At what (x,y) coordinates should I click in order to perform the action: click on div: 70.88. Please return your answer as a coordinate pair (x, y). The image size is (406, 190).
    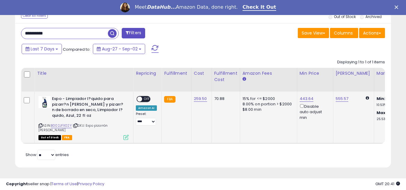
    Looking at the image, I should click on (225, 99).